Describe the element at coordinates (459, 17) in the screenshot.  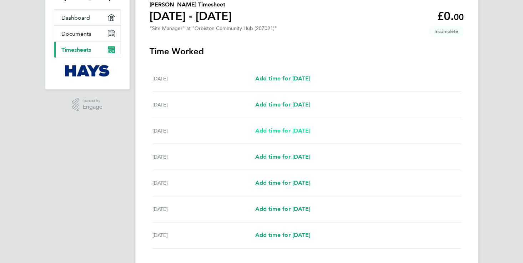
I see `span: 00` at that location.